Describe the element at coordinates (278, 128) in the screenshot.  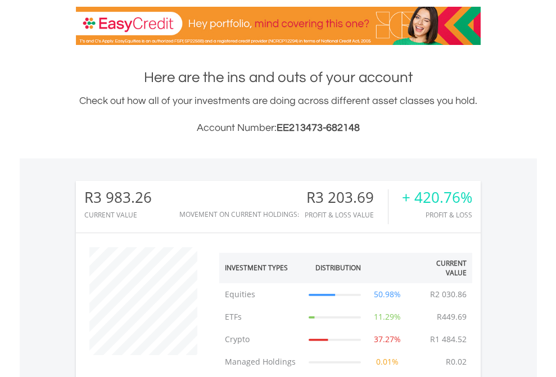
I see `h3: Account Number:` at that location.